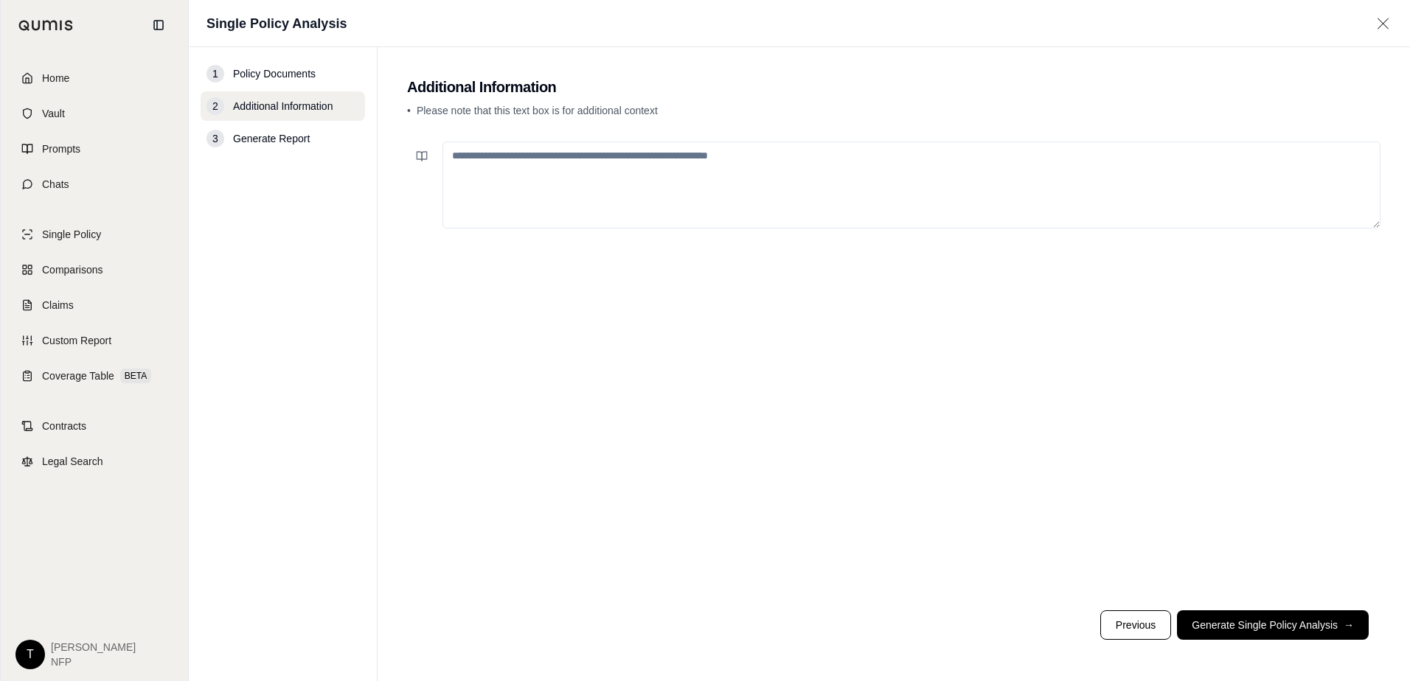  What do you see at coordinates (136, 376) in the screenshot?
I see `span: BETA` at bounding box center [136, 376].